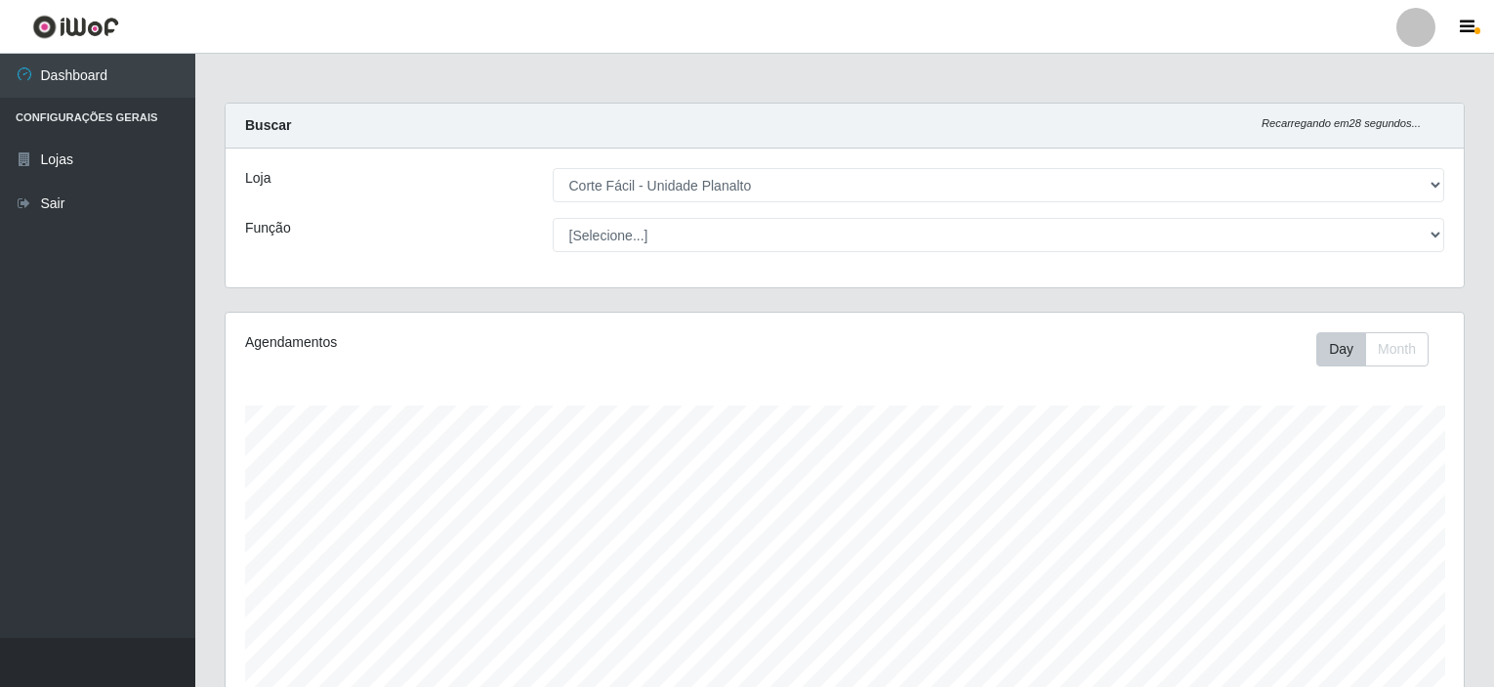 Image resolution: width=1494 pixels, height=687 pixels. Describe the element at coordinates (75, 26) in the screenshot. I see `img: CoreUI Logo` at that location.